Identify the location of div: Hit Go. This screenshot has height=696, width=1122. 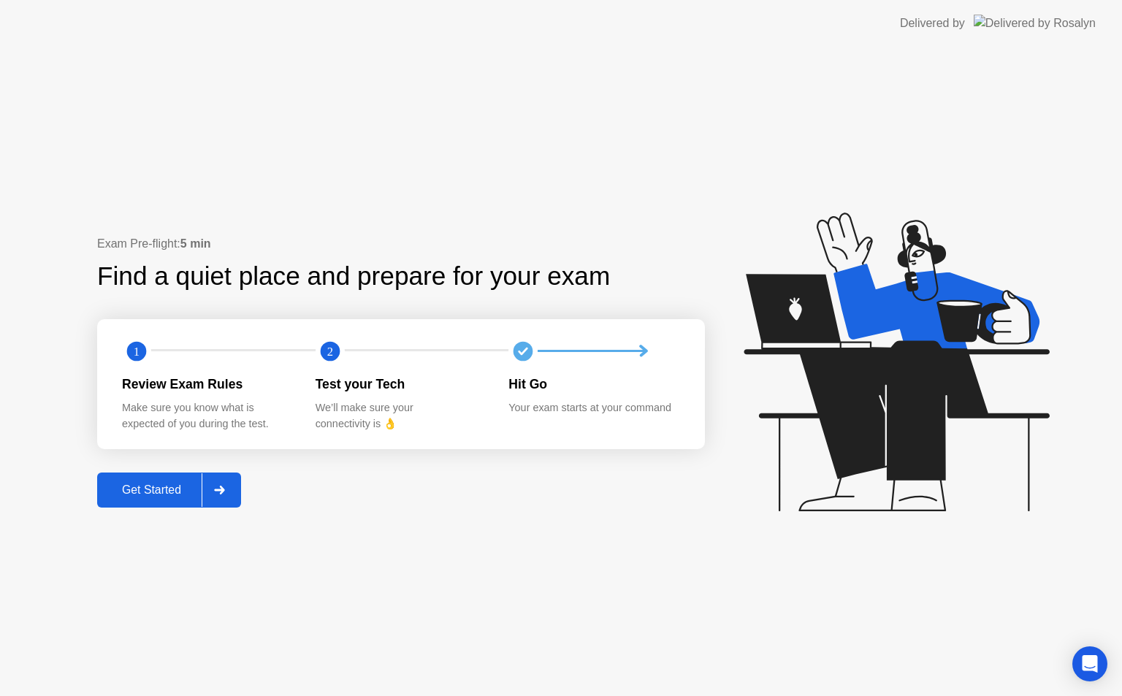
(593, 384).